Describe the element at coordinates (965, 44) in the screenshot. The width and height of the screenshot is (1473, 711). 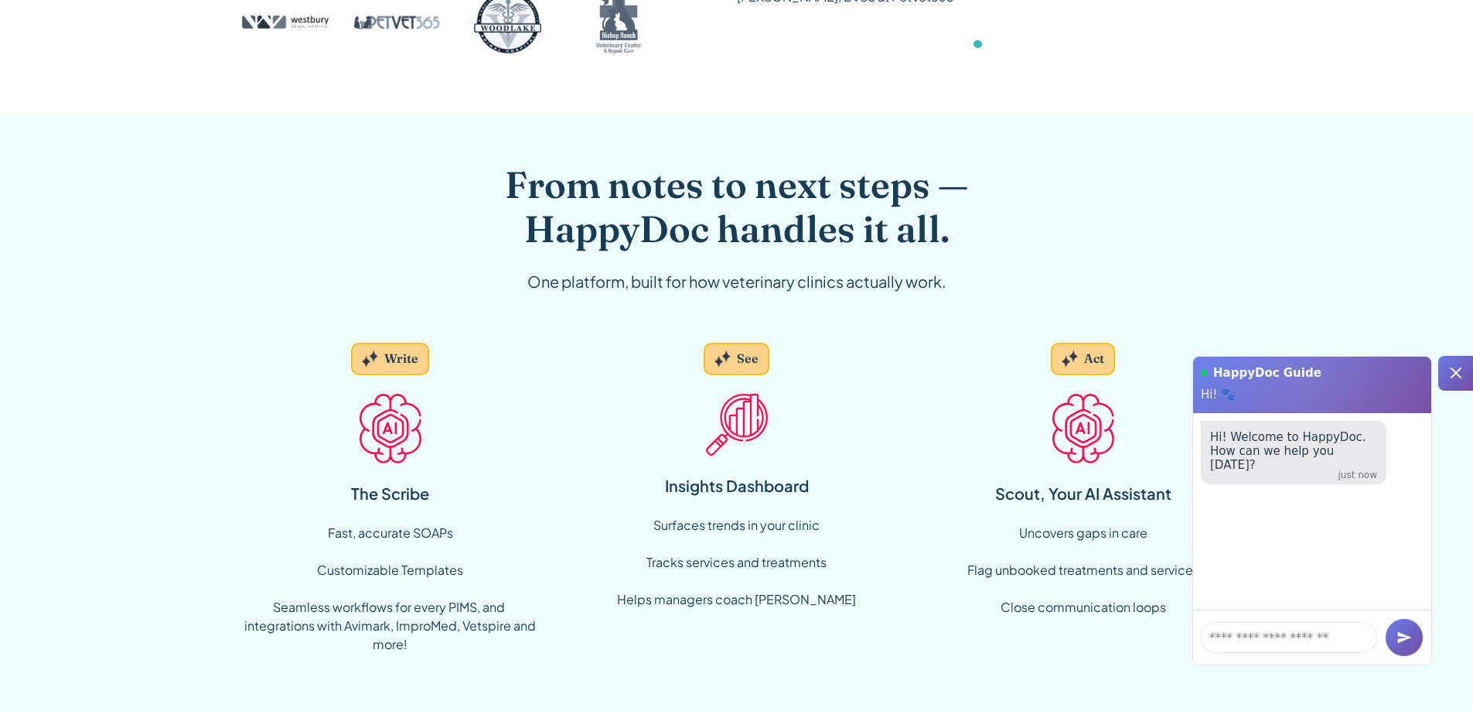
I see `div: Show slide 2 of 6` at that location.